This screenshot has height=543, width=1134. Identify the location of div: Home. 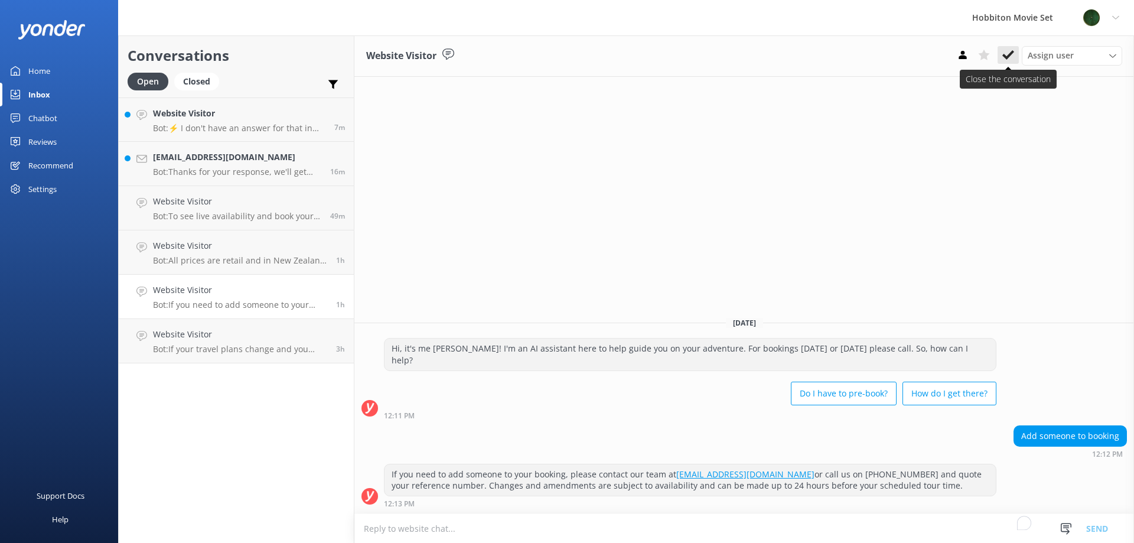
(39, 71).